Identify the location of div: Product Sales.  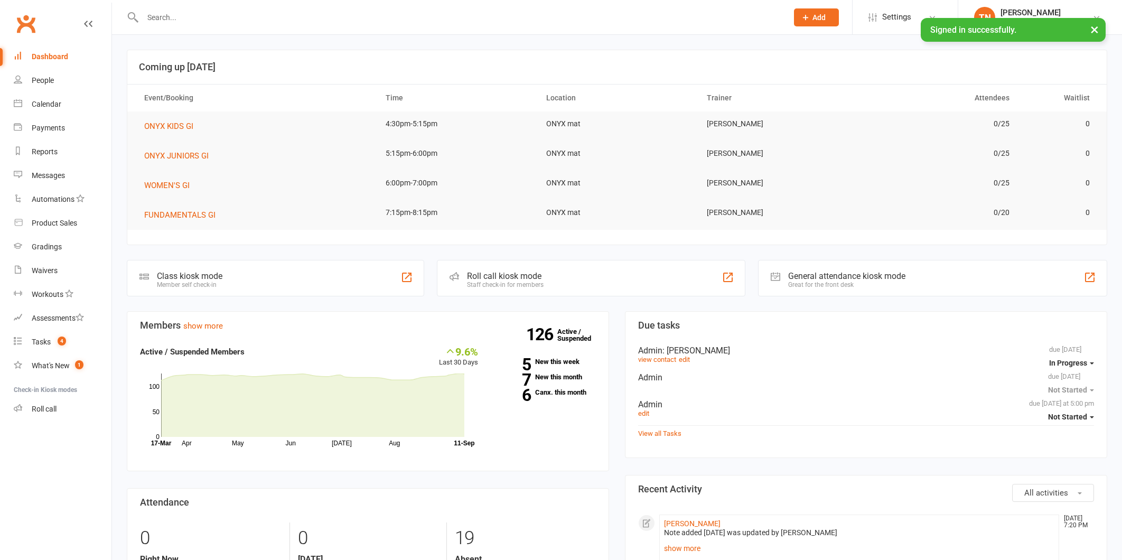
(54, 223).